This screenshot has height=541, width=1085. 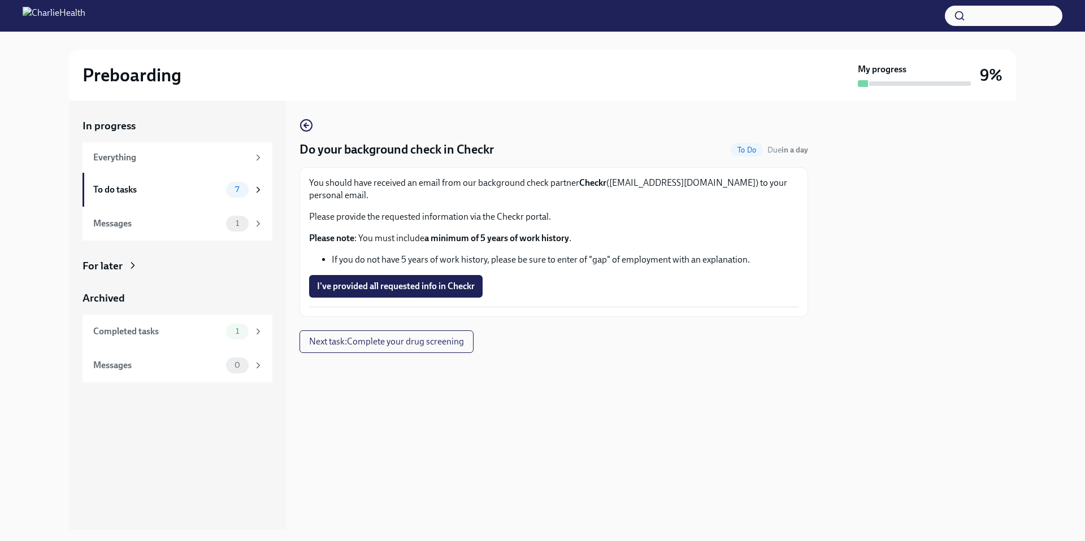 What do you see at coordinates (177, 126) in the screenshot?
I see `a: In progress` at bounding box center [177, 126].